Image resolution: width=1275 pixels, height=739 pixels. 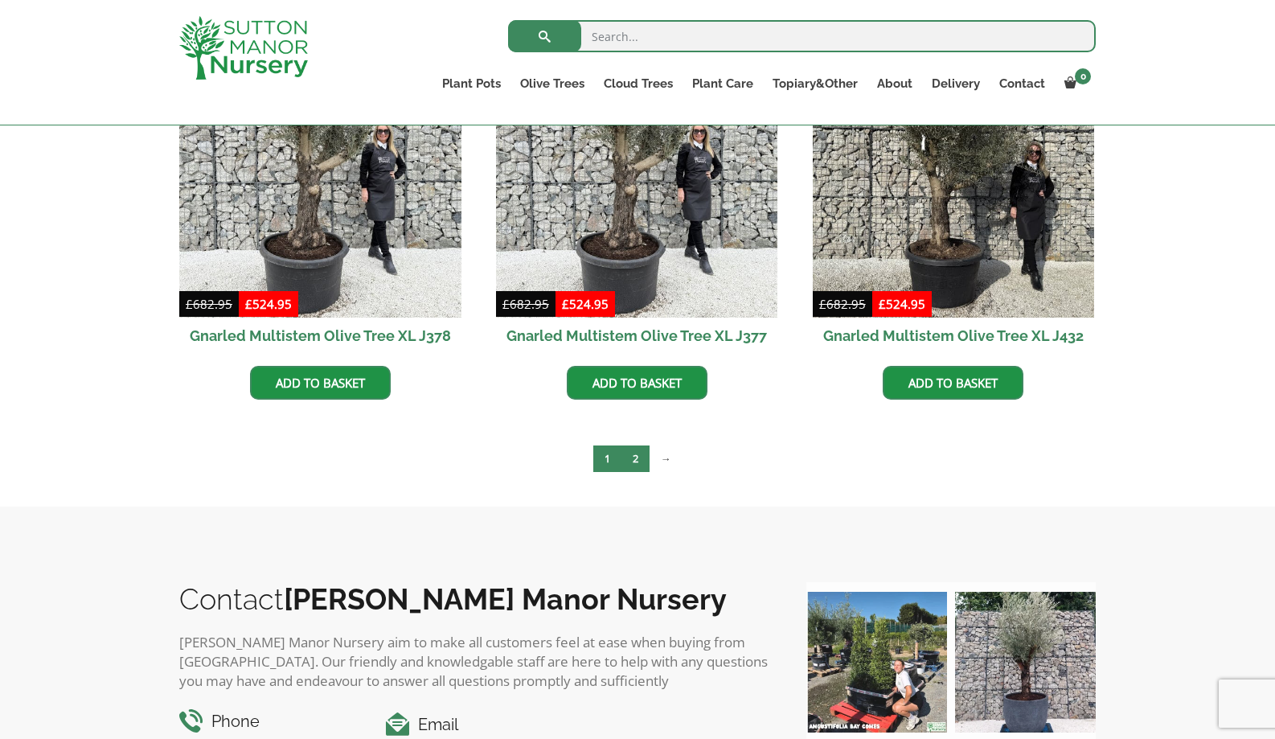 What do you see at coordinates (320, 335) in the screenshot?
I see `h2: Gnarled Multistem Olive Tree XL J378` at bounding box center [320, 335].